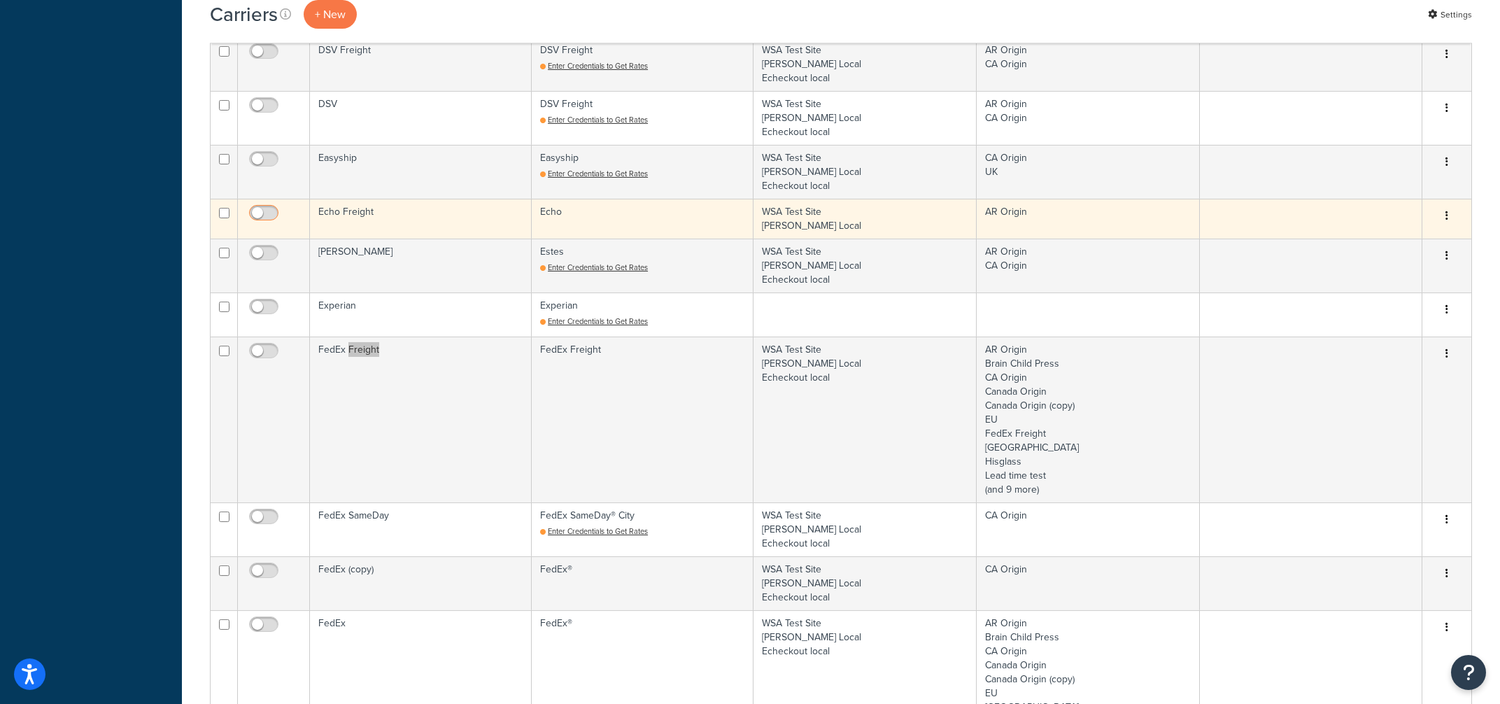 The height and width of the screenshot is (704, 1500). Describe the element at coordinates (1449, 15) in the screenshot. I see `a: Settings` at that location.